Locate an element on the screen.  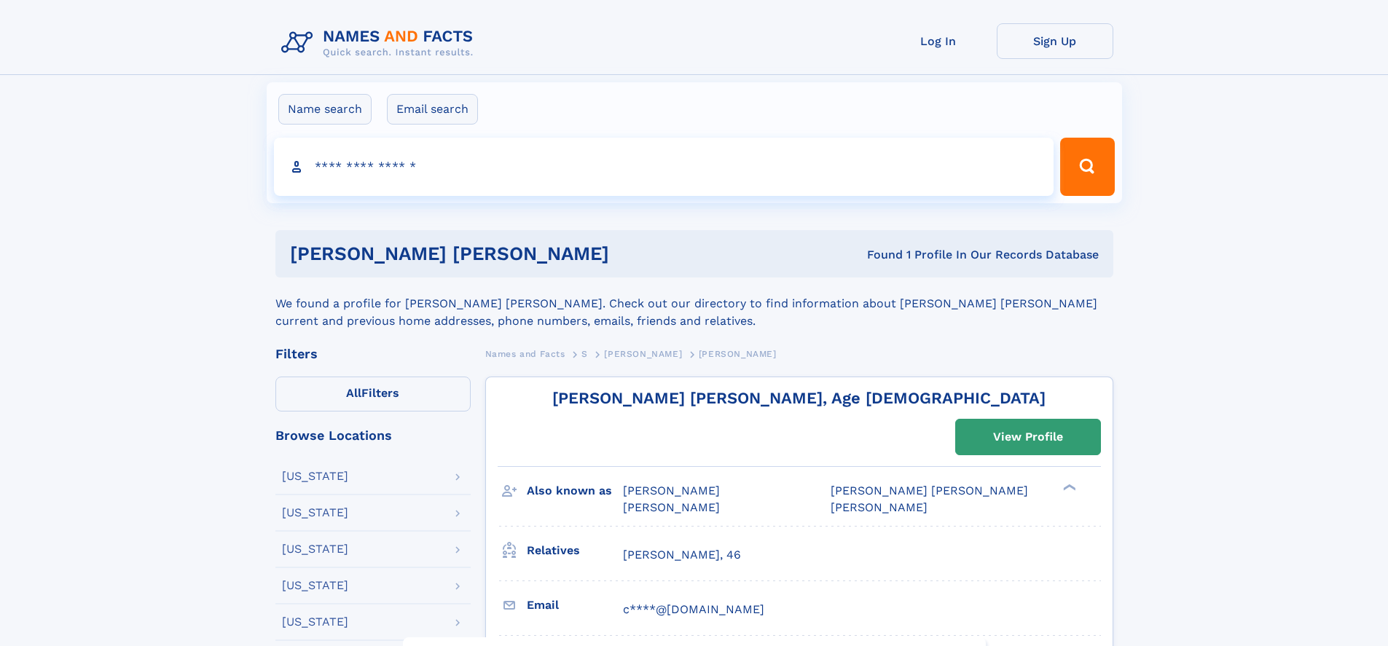
a: View Profile is located at coordinates (1028, 437).